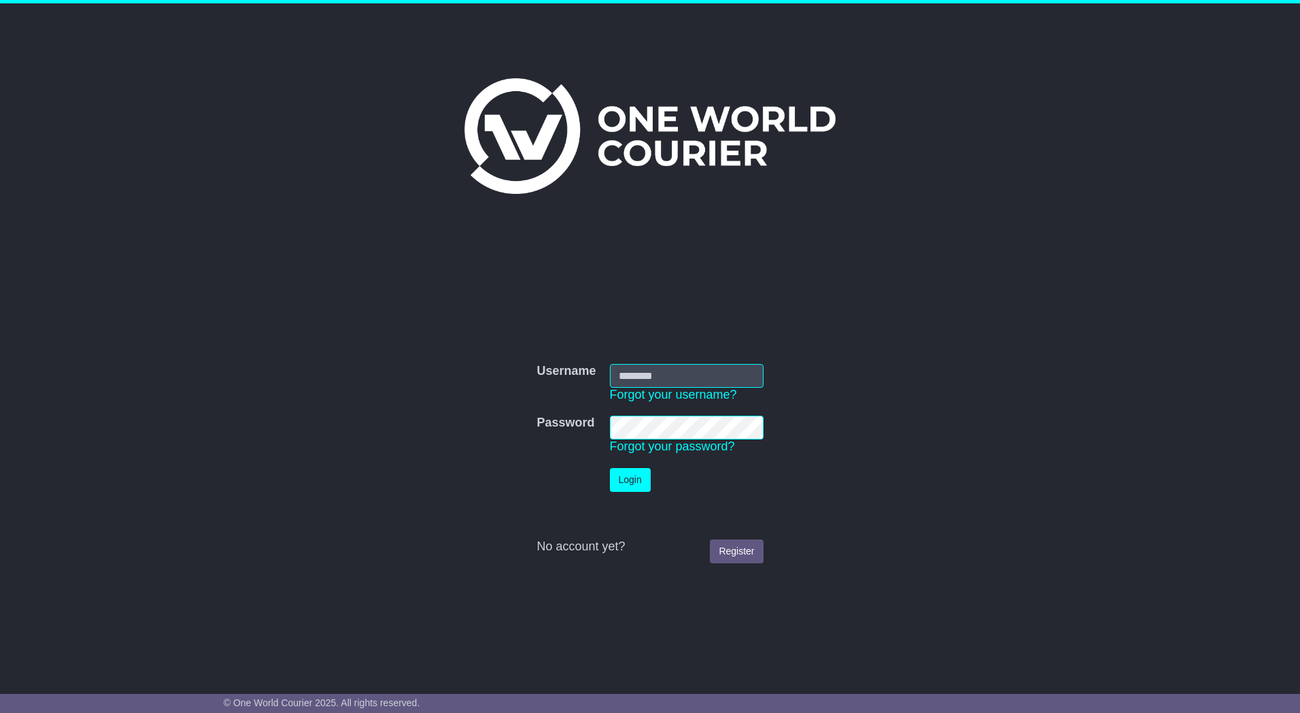  What do you see at coordinates (736, 551) in the screenshot?
I see `a: Register` at bounding box center [736, 551].